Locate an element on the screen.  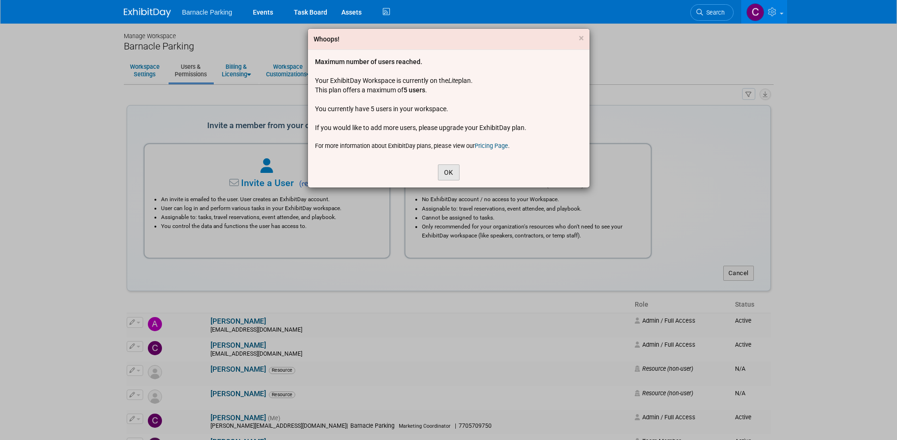
b: 5 users is located at coordinates (414, 90).